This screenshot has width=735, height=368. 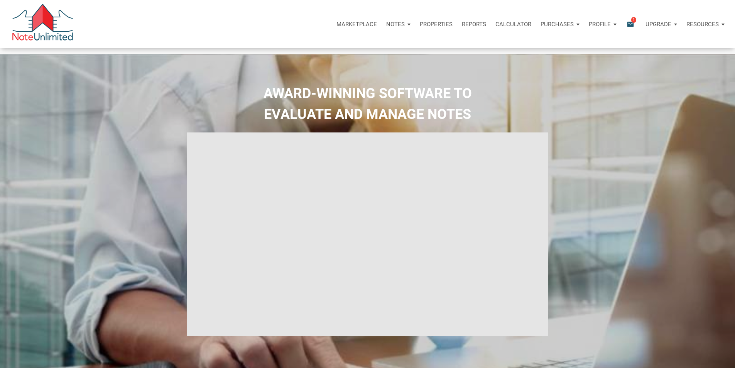 What do you see at coordinates (661, 24) in the screenshot?
I see `a: Upgrade` at bounding box center [661, 24].